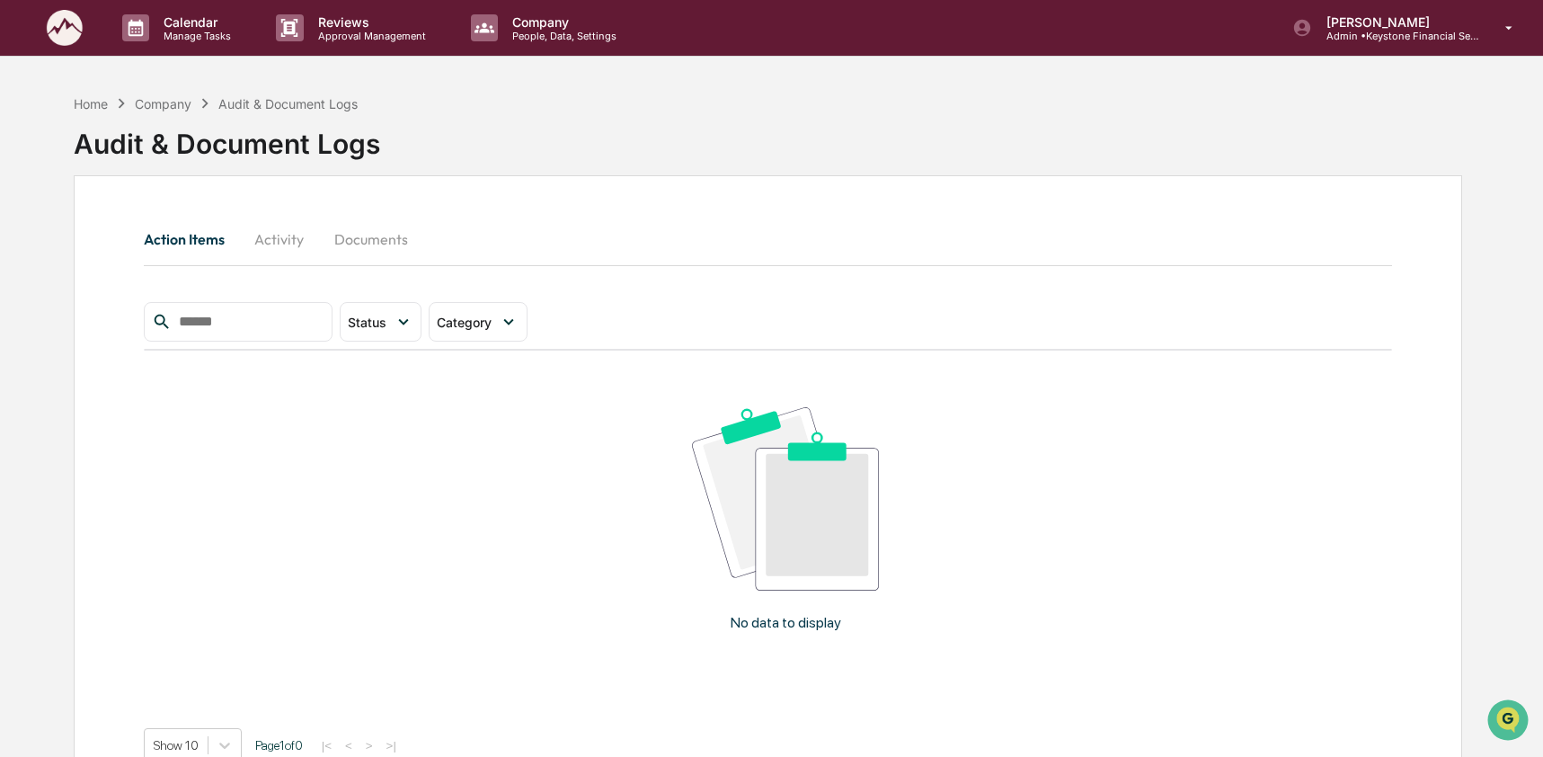 The height and width of the screenshot is (757, 1543). What do you see at coordinates (316, 154) in the screenshot?
I see `button: Start new chat` at bounding box center [316, 154].